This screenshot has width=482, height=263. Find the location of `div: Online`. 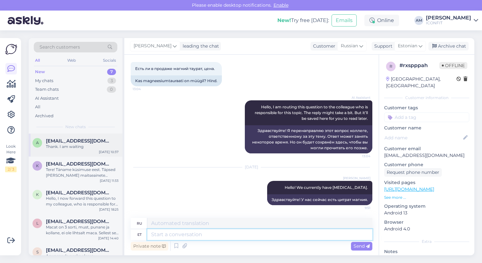

div: Online is located at coordinates (382, 20).